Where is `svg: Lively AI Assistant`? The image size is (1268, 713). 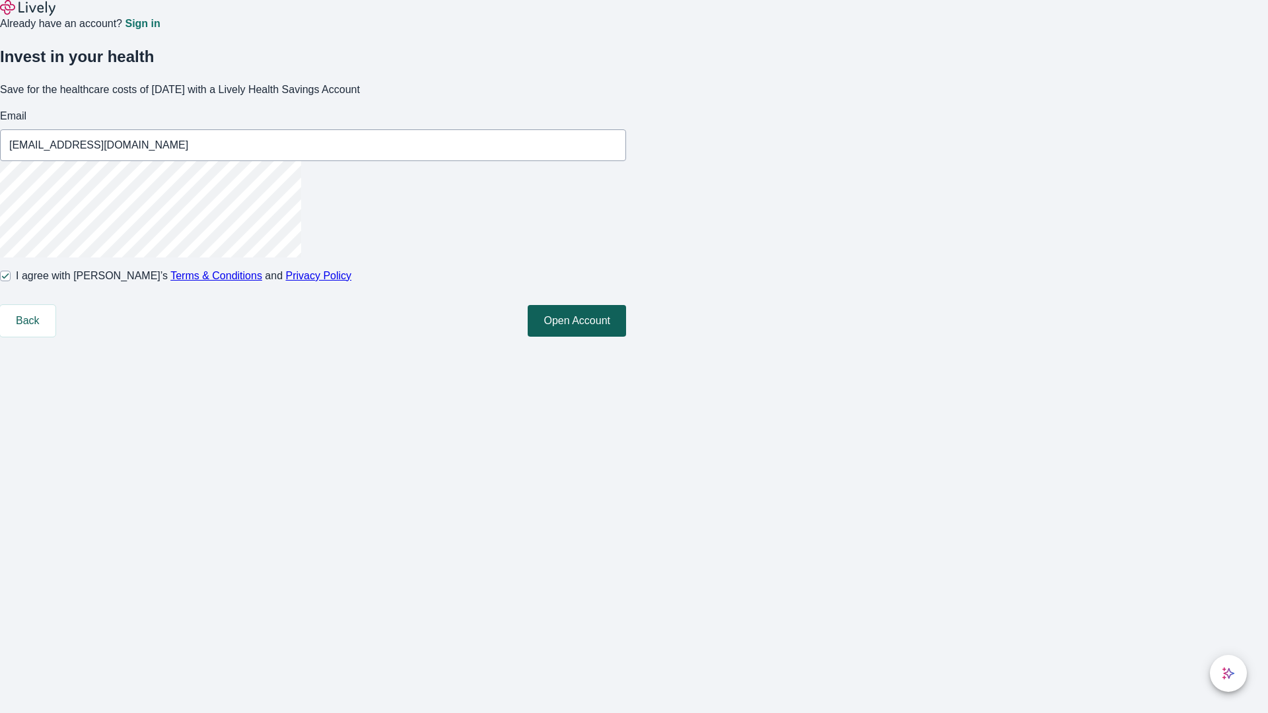 svg: Lively AI Assistant is located at coordinates (1228, 674).